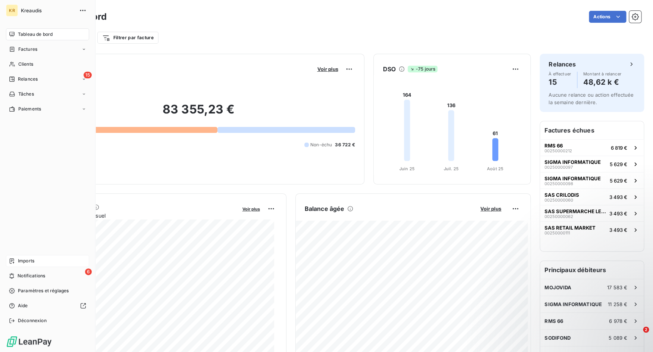  I want to click on button: SAS RETAIL MARKET002500001113 493 €, so click(592, 229).